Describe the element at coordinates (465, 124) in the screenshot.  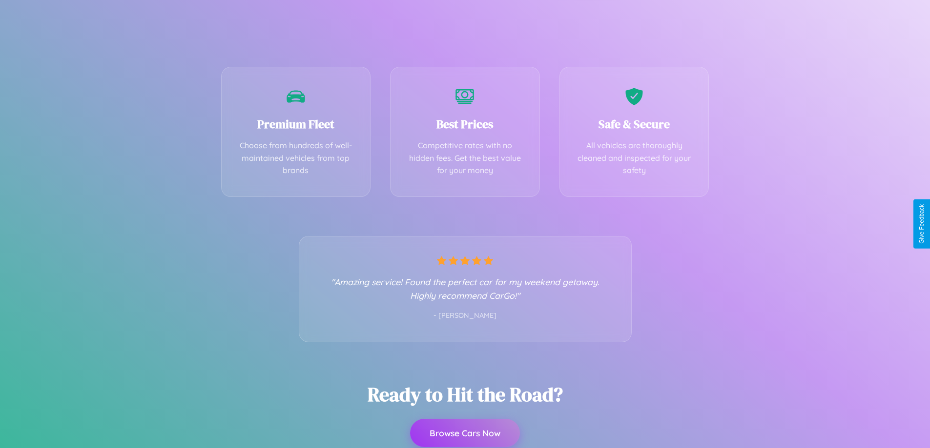
I see `h3: Best Prices` at that location.